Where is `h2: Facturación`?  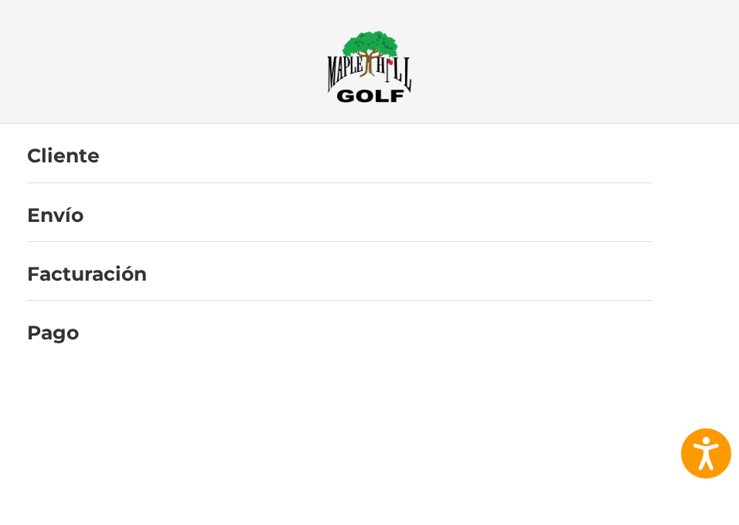
h2: Facturación is located at coordinates (87, 274).